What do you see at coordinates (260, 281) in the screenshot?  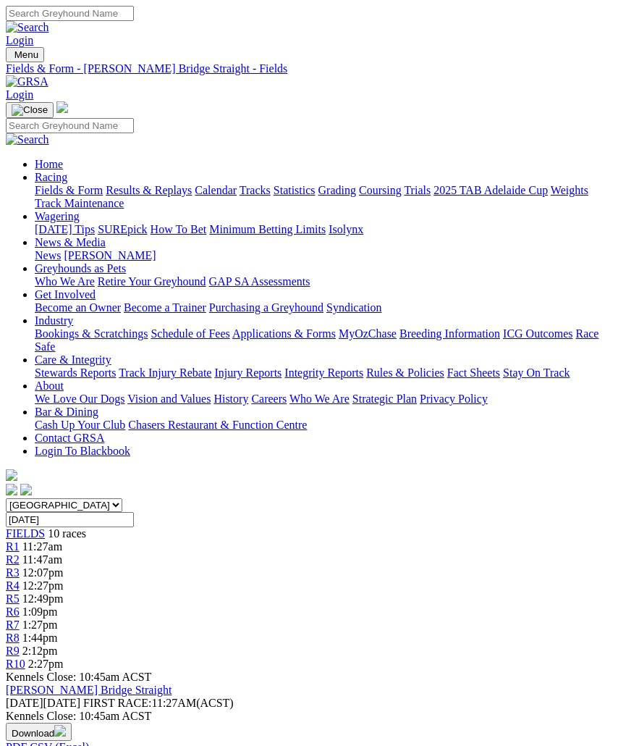 I see `a: GAP SA Assessments` at bounding box center [260, 281].